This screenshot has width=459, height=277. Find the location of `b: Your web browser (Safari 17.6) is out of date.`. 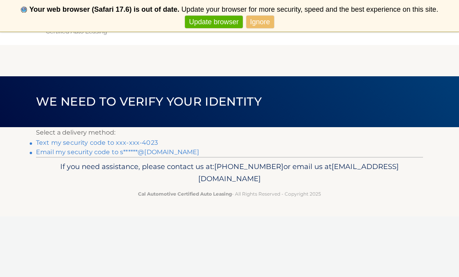

b: Your web browser (Safari 17.6) is out of date. is located at coordinates (104, 9).